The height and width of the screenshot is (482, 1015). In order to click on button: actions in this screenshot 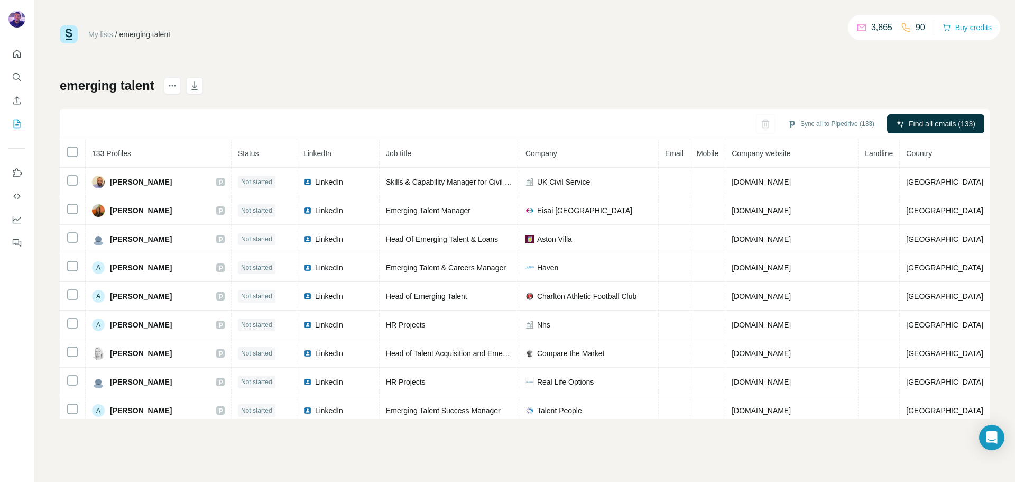, I will do `click(172, 86)`.